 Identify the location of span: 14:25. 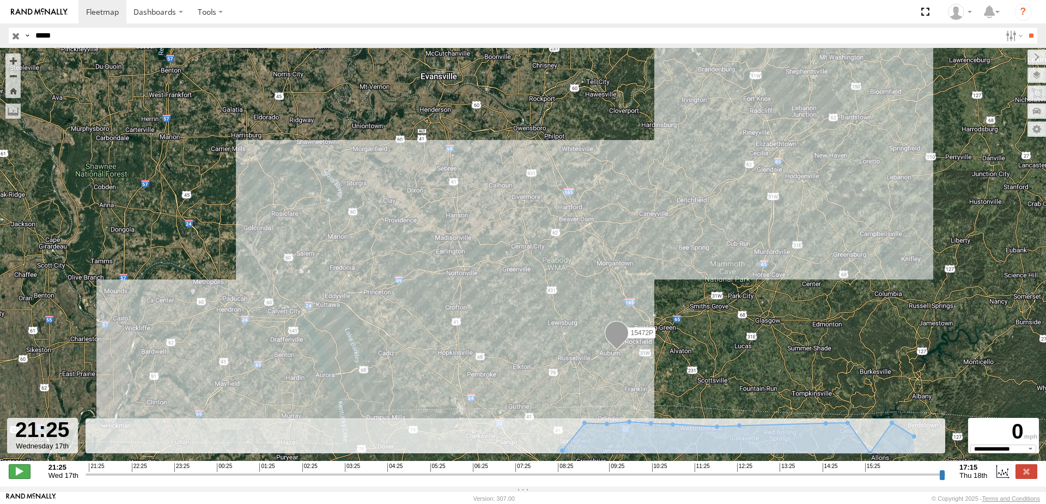
(831, 468).